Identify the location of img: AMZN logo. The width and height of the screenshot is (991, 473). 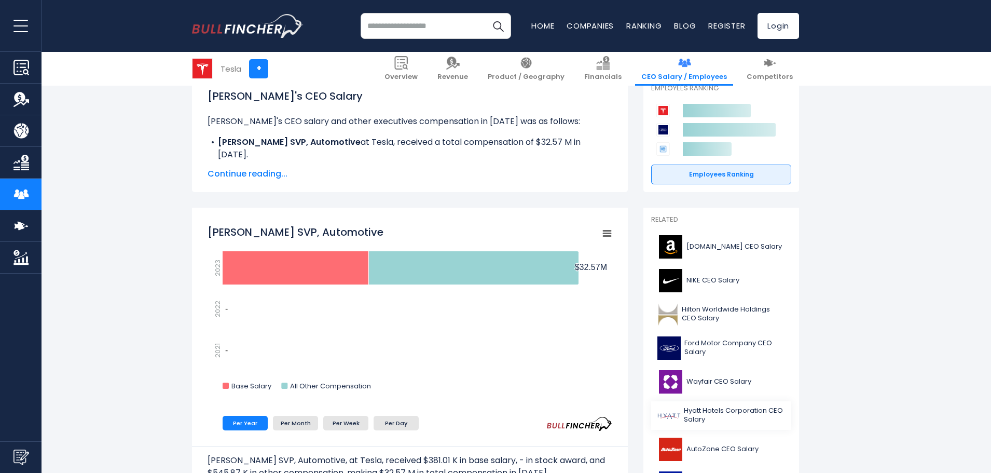
(670, 246).